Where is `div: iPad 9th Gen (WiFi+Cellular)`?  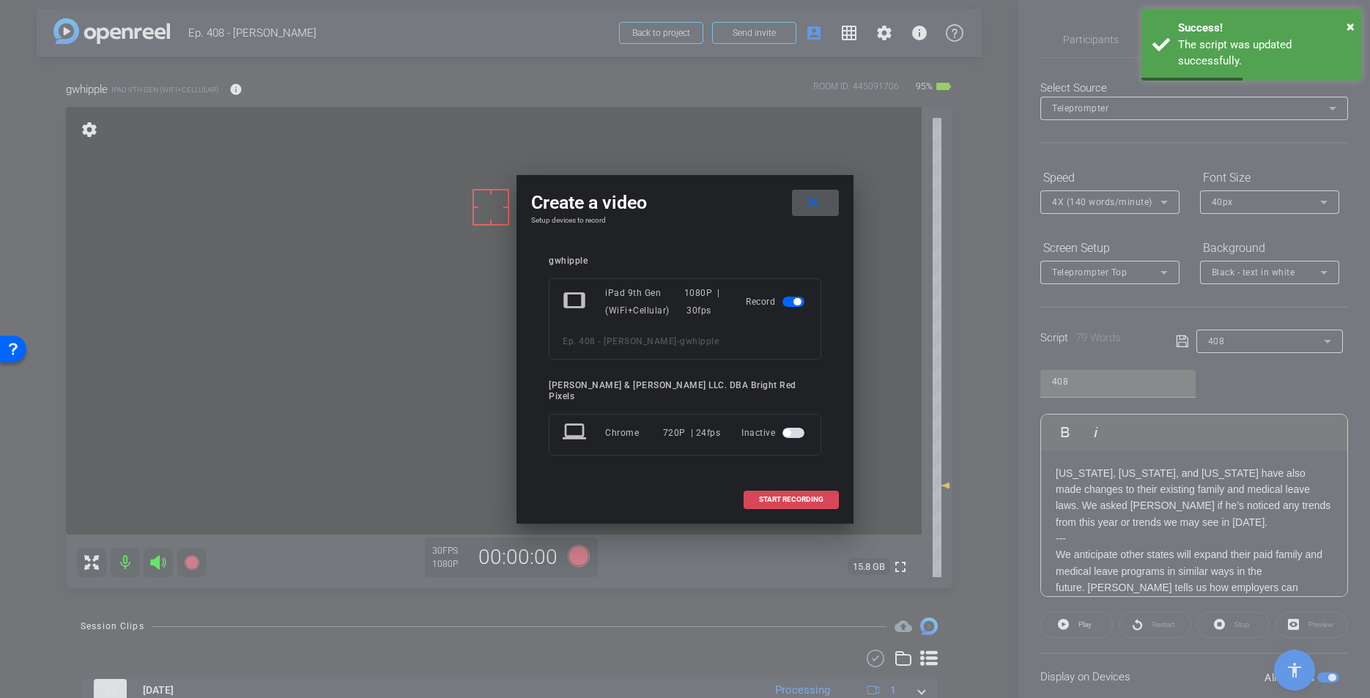 div: iPad 9th Gen (WiFi+Cellular) is located at coordinates (645, 302).